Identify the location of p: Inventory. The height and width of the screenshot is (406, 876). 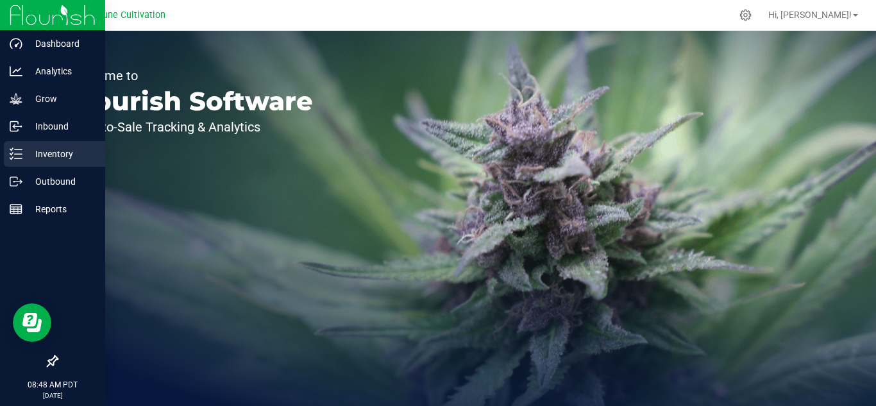
(61, 154).